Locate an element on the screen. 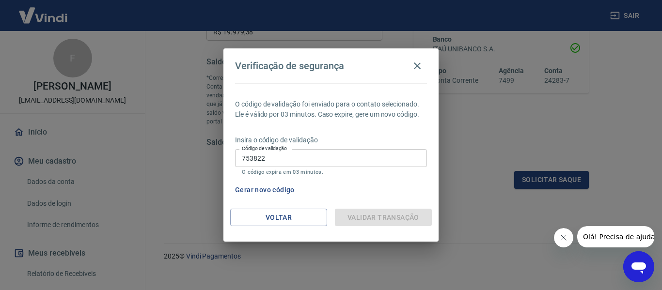  button: Voltar is located at coordinates (279, 218).